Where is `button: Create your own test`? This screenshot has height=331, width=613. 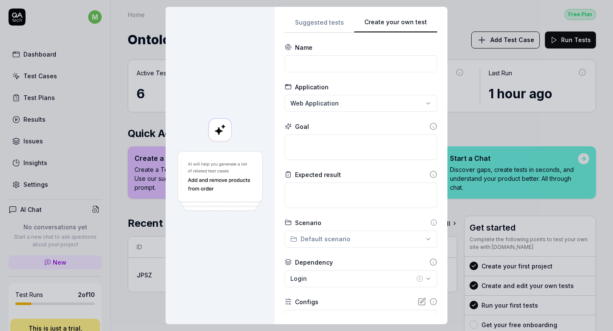
button: Create your own test is located at coordinates (395, 25).